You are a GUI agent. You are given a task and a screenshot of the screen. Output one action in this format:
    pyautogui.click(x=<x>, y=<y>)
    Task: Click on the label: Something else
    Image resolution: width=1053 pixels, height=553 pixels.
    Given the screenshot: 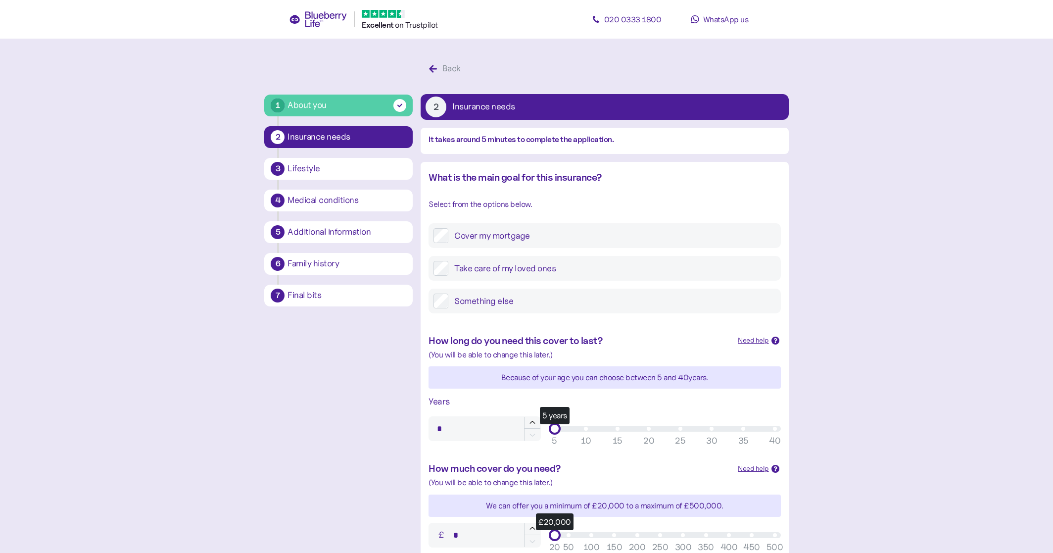 What is the action you would take?
    pyautogui.click(x=612, y=301)
    